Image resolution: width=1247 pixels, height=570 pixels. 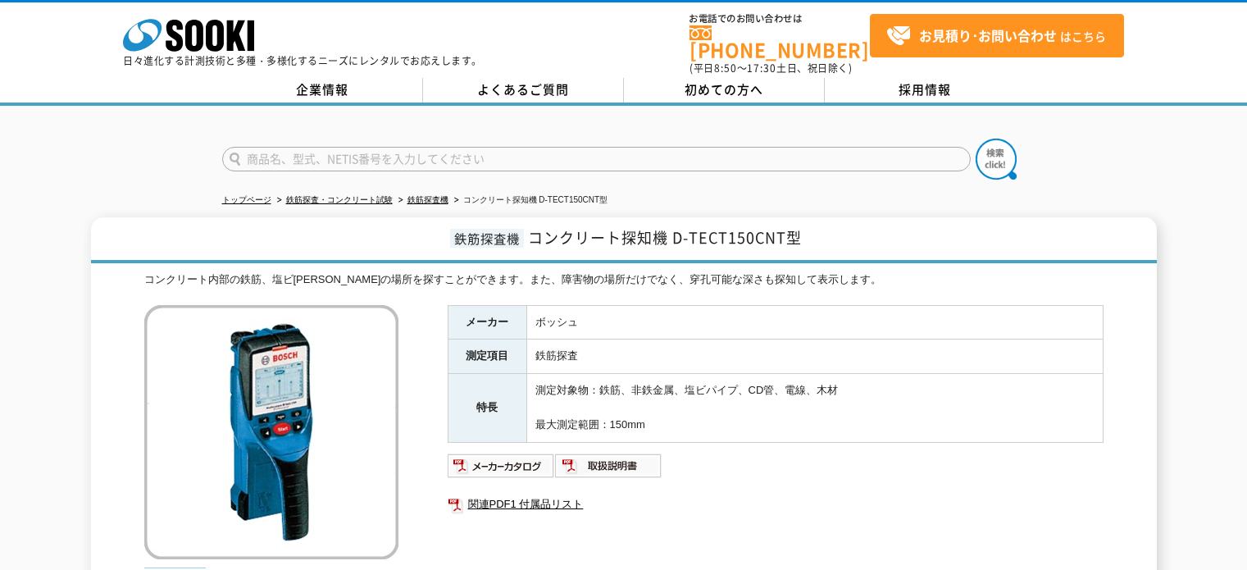 I want to click on a: 初めての方へ, so click(x=724, y=90).